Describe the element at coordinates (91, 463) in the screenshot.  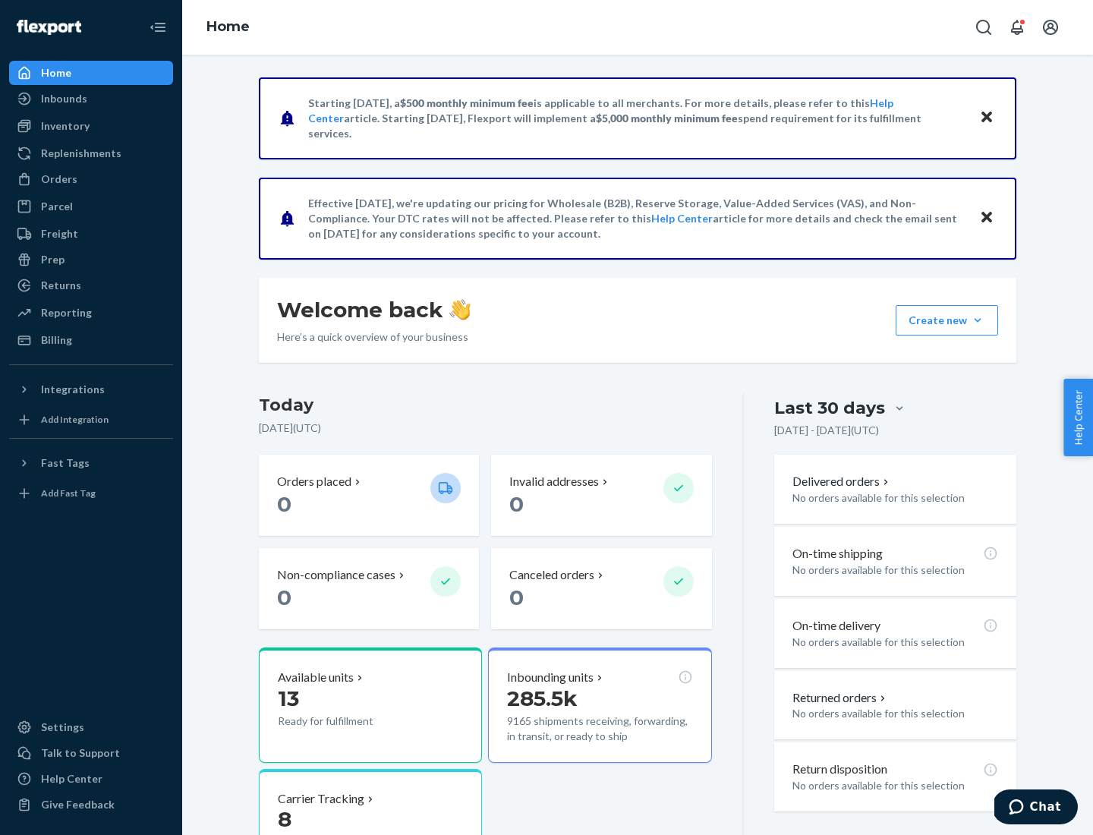
I see `button: Fast Tags` at that location.